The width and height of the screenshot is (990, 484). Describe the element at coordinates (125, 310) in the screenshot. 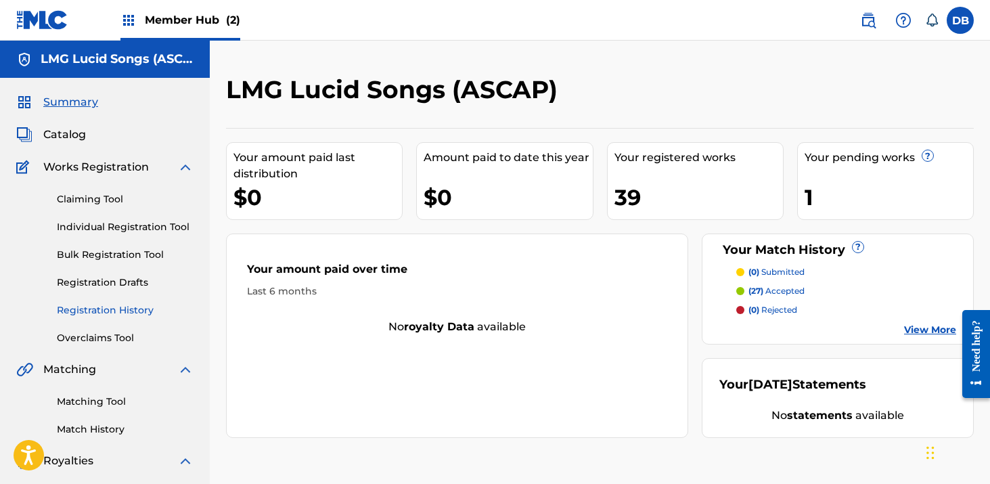

I see `a: Registration History` at that location.